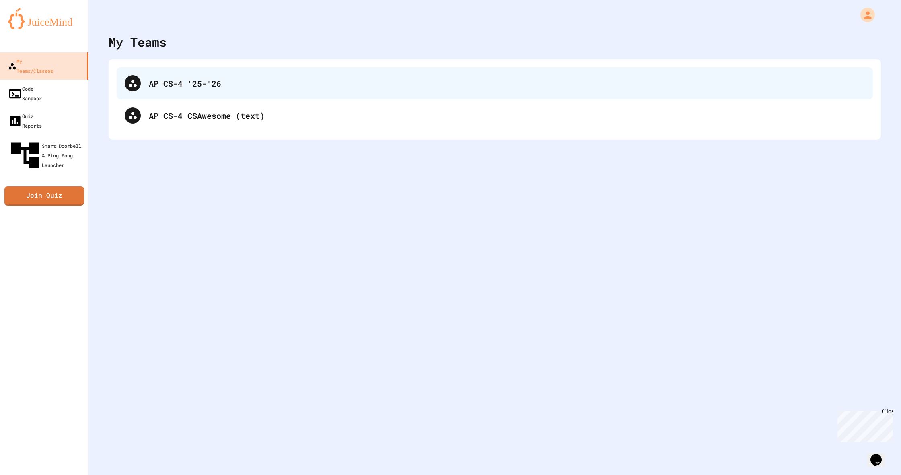  Describe the element at coordinates (865, 15) in the screenshot. I see `div: My Account` at that location.